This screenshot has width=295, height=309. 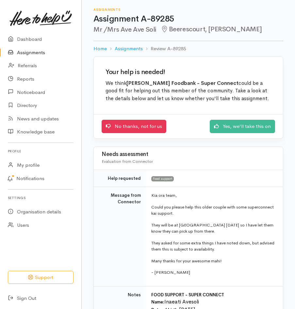 I want to click on a: Yes, we'll take this on, so click(x=242, y=126).